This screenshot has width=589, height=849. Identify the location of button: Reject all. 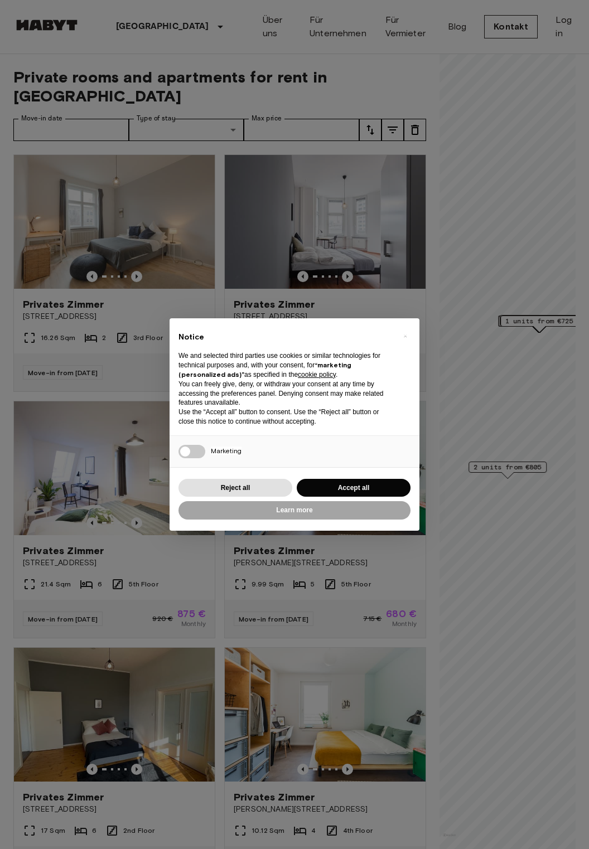
(235, 488).